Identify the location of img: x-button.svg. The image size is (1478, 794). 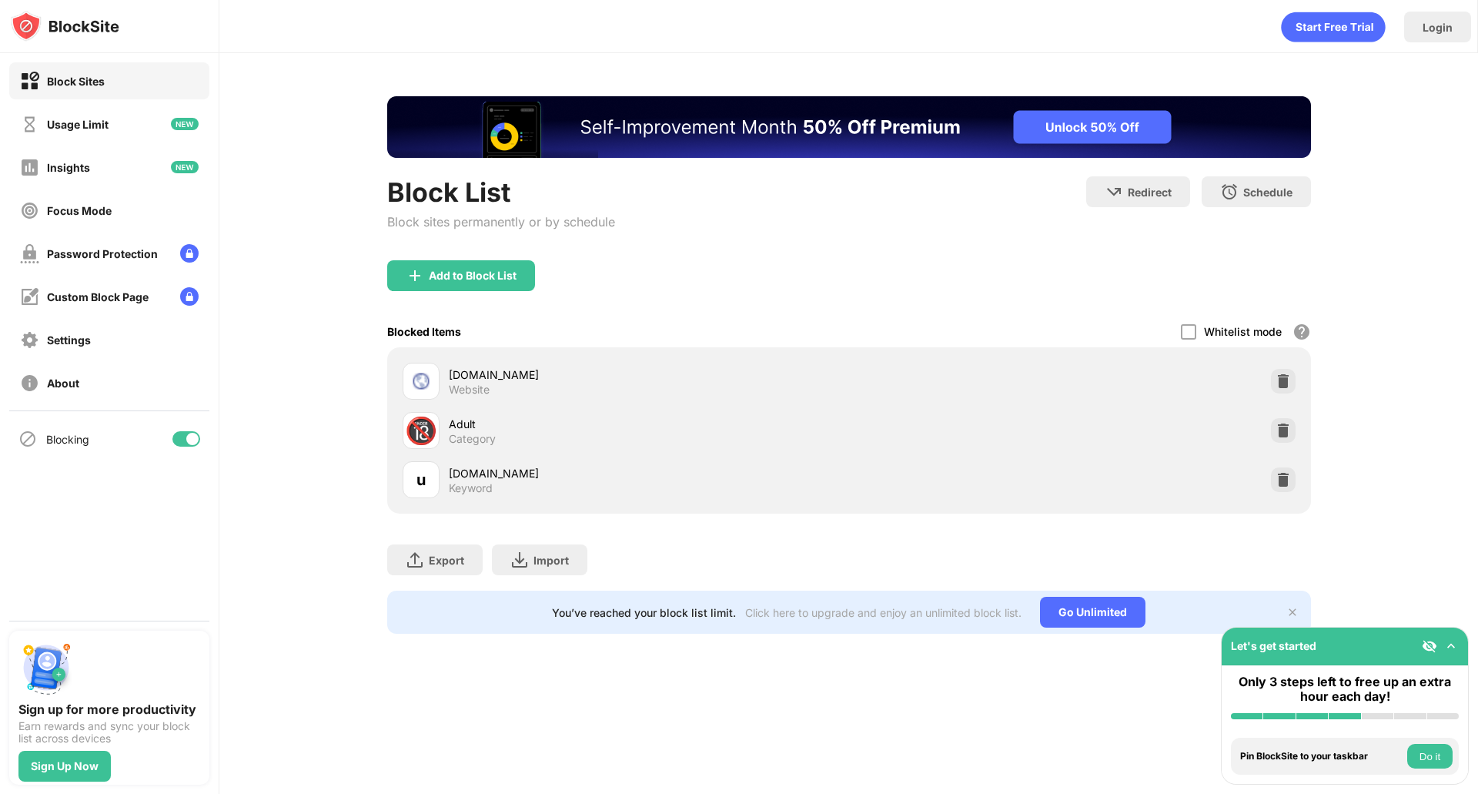
(1292, 612).